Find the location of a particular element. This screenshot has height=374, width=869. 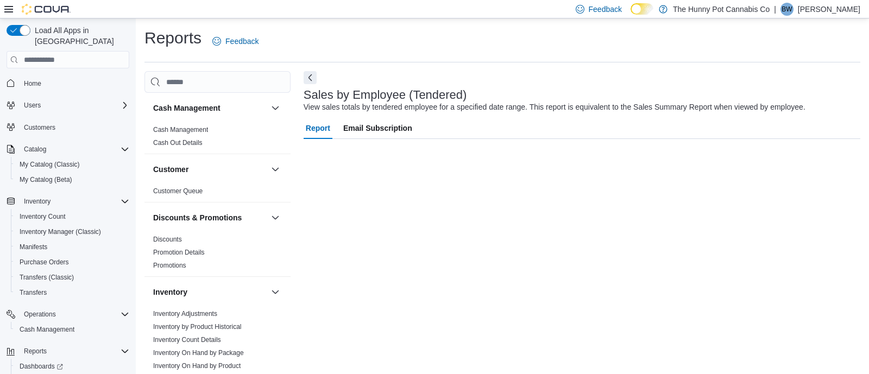

button: Inventory Count is located at coordinates (72, 217).